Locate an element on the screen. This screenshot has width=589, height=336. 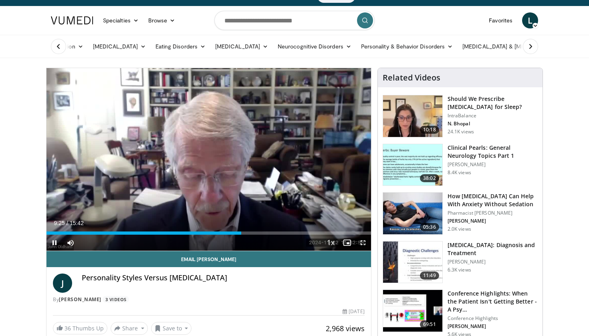
video-js: Video Player is located at coordinates (209, 159).